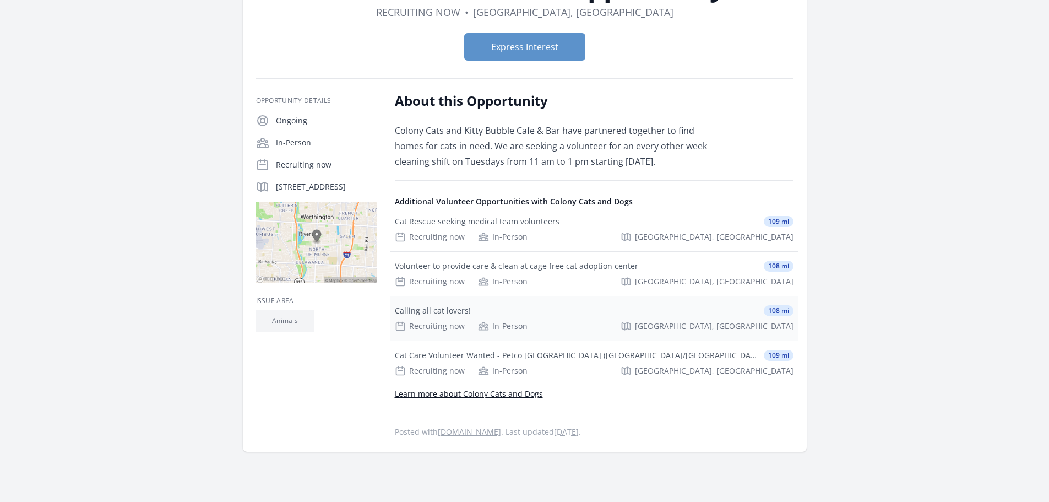  What do you see at coordinates (556, 146) in the screenshot?
I see `p: Colony Cats and Kitty Bubble Cafe & Bar have partnered together to find homes for cats in need. W...` at bounding box center [556, 146].